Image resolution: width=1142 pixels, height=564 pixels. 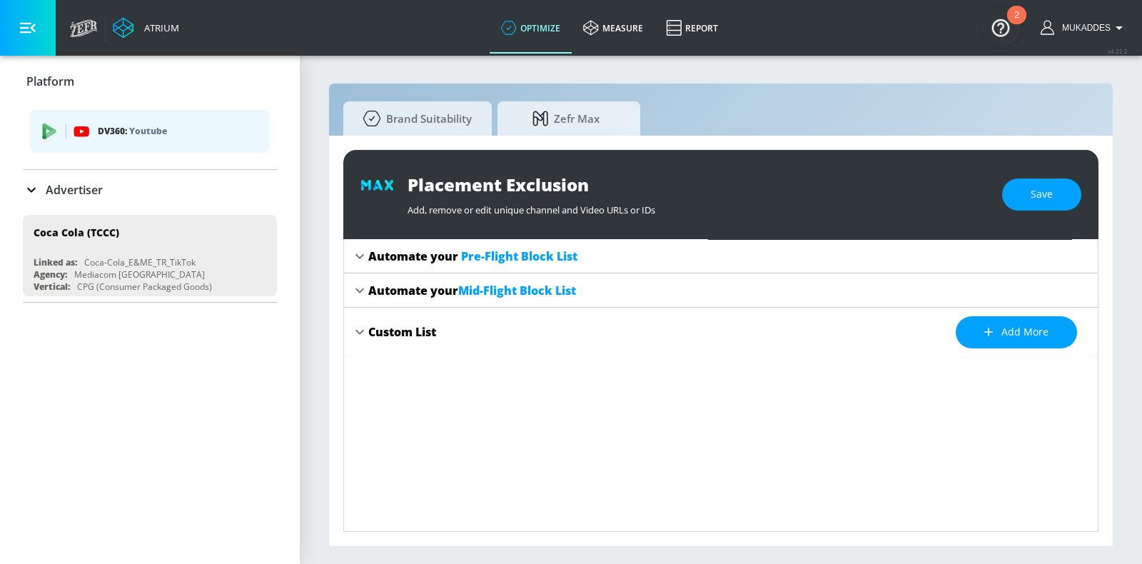 I want to click on div: DV360: Youtube, so click(x=150, y=131).